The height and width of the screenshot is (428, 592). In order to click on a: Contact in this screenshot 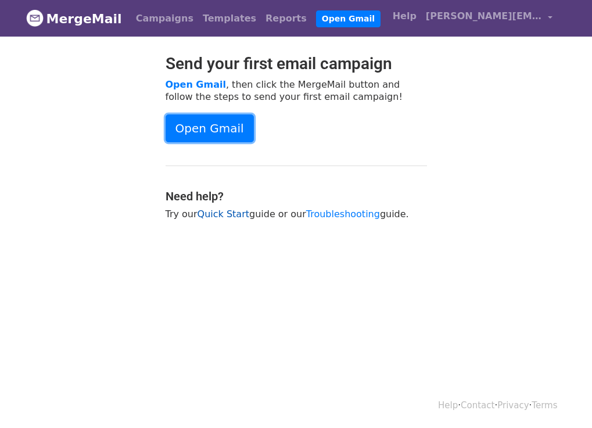, I will do `click(478, 406)`.